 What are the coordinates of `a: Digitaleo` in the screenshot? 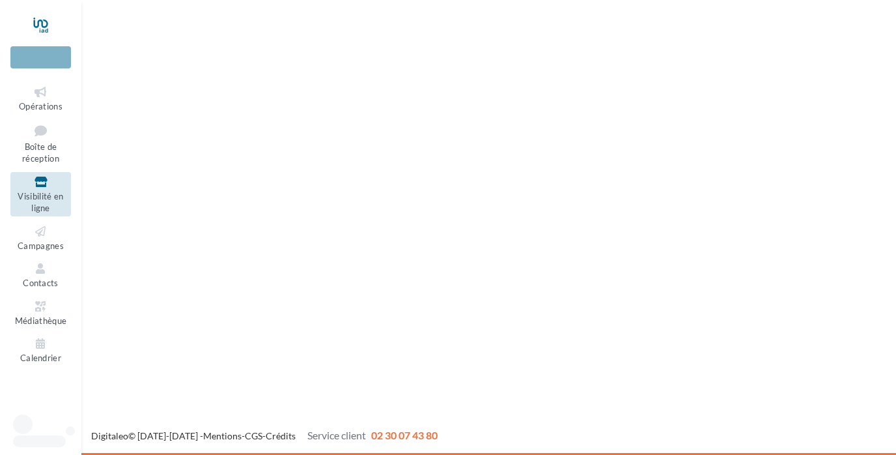 It's located at (109, 435).